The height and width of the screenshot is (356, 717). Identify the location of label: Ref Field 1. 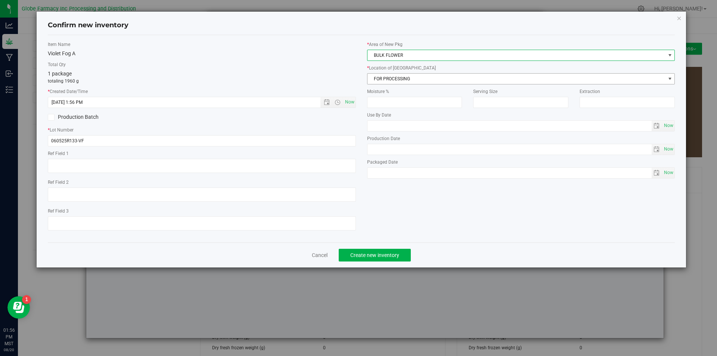
(202, 153).